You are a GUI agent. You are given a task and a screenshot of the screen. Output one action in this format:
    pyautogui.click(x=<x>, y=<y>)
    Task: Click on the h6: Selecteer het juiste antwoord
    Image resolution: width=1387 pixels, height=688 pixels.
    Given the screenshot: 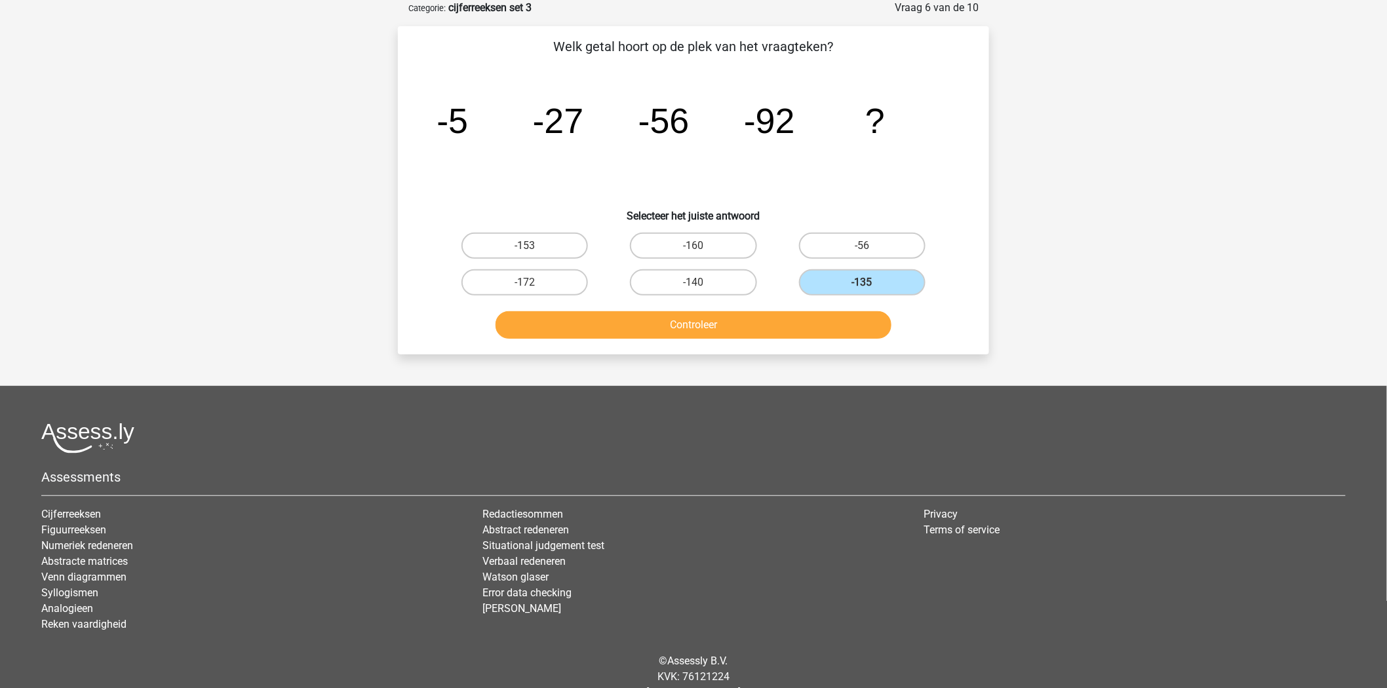 What is the action you would take?
    pyautogui.click(x=693, y=210)
    